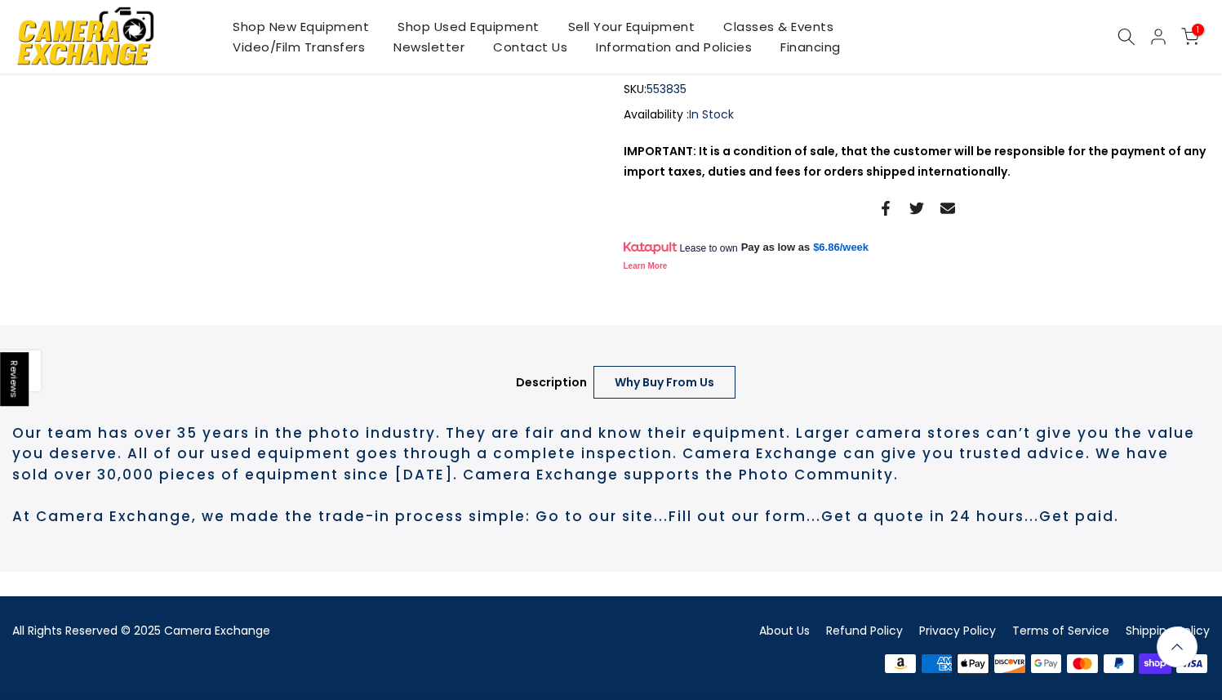 The image size is (1222, 700). What do you see at coordinates (1082, 663) in the screenshot?
I see `img: master` at bounding box center [1082, 663].